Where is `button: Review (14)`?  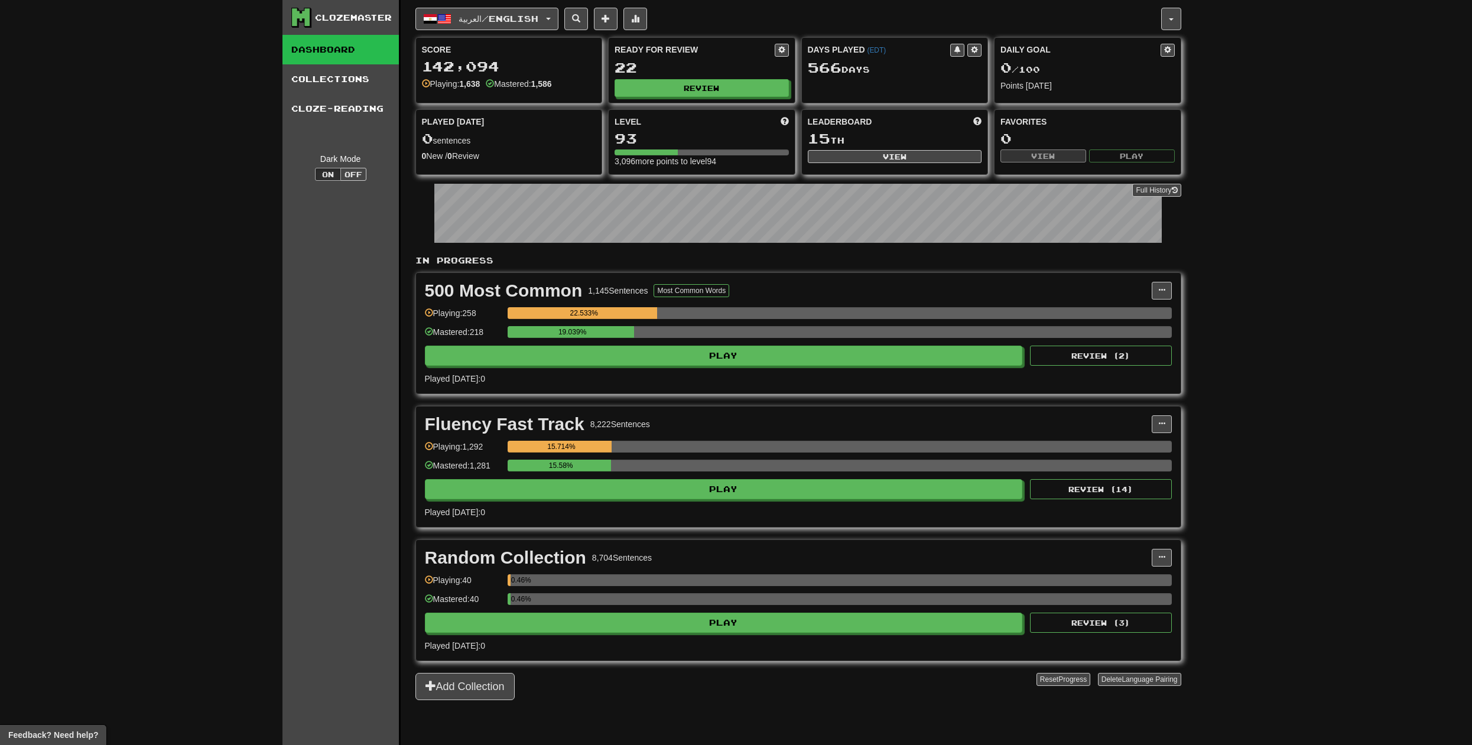
button: Review (14) is located at coordinates (1101, 489).